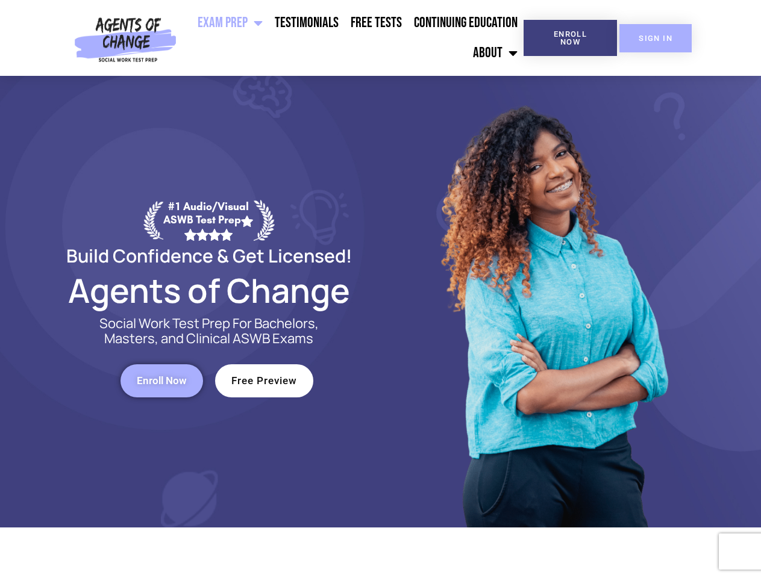 The width and height of the screenshot is (761, 578). I want to click on h2: Build Confidence & Get Licensed!, so click(209, 255).